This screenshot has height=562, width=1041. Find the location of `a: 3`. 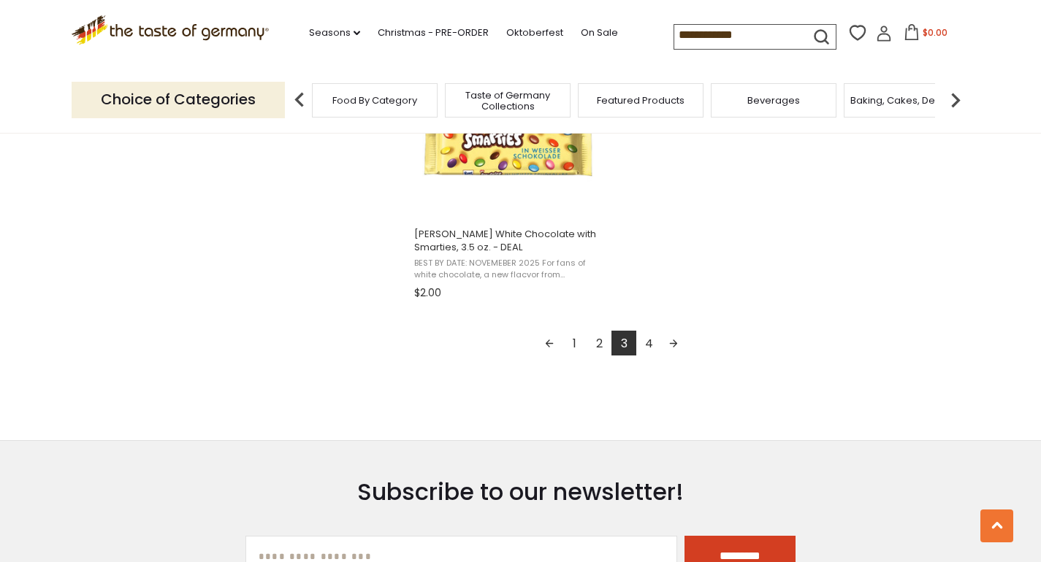

a: 3 is located at coordinates (624, 343).